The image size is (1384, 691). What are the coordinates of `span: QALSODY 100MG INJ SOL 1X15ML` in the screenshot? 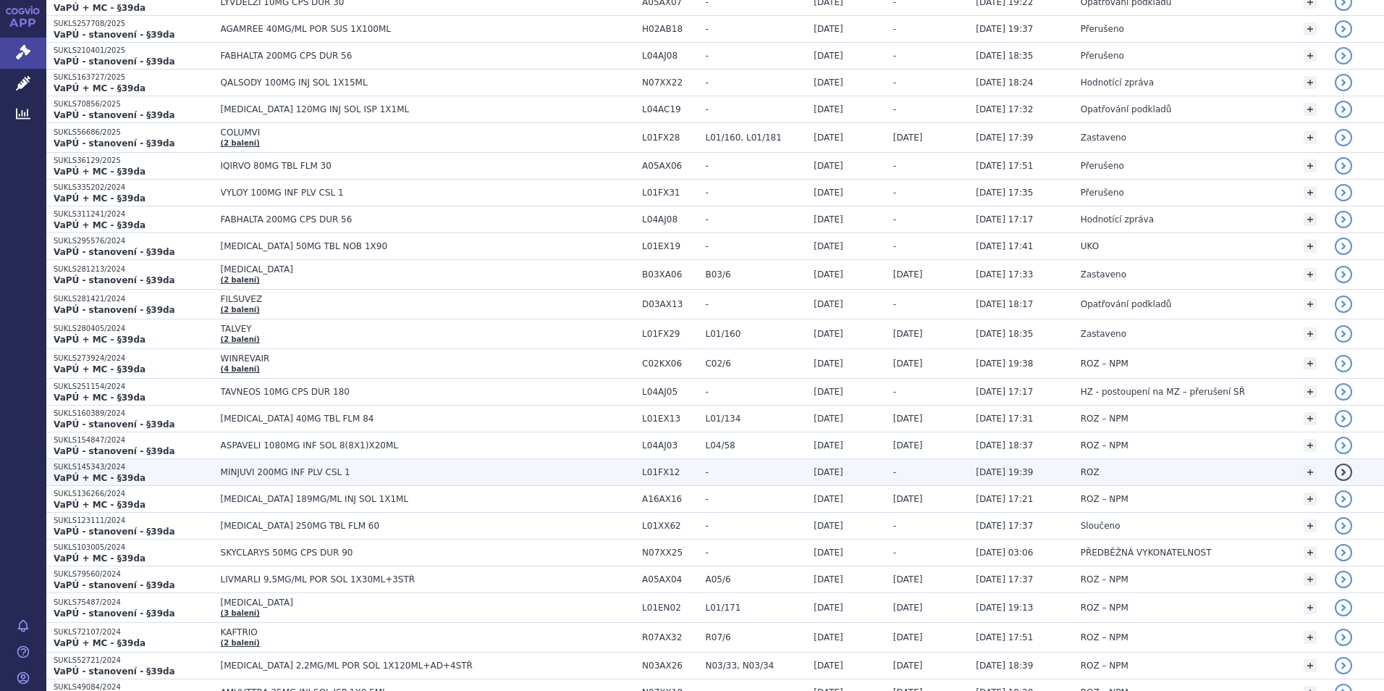 It's located at (402, 83).